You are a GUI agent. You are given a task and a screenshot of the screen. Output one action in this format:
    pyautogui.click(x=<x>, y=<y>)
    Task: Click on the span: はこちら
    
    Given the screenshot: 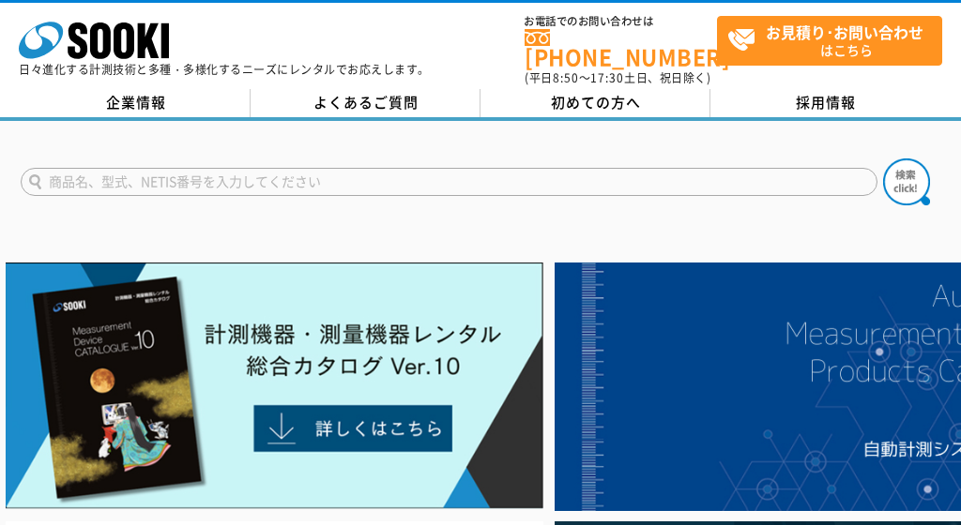 What is the action you would take?
    pyautogui.click(x=834, y=40)
    